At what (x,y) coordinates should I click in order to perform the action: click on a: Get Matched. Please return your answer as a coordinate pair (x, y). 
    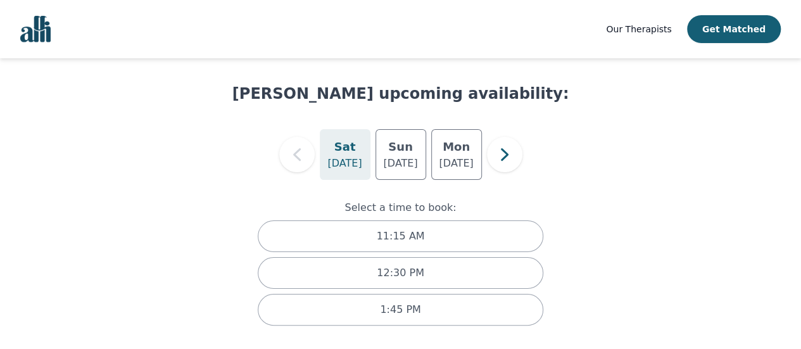
    Looking at the image, I should click on (733, 29).